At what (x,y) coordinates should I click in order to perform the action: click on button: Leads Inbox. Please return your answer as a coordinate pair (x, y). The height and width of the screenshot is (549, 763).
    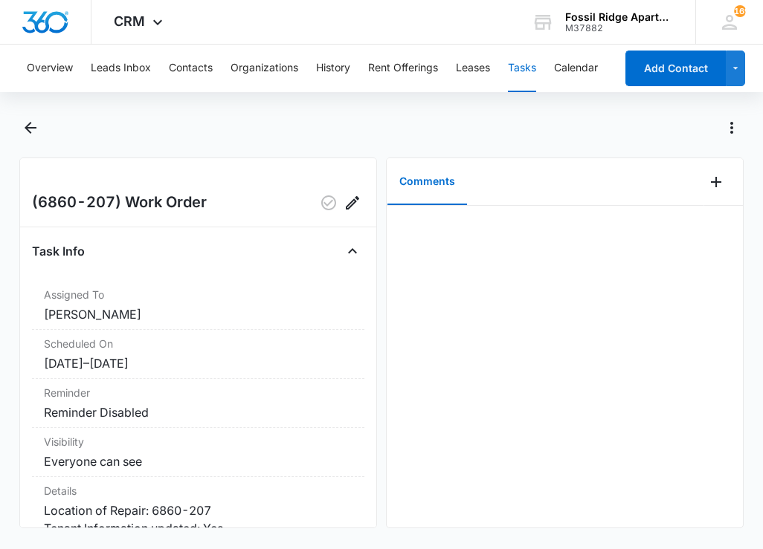
    Looking at the image, I should click on (120, 68).